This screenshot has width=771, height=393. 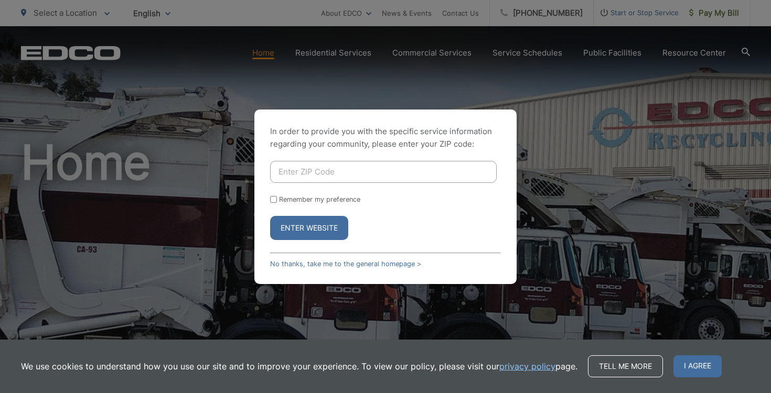 What do you see at coordinates (625, 366) in the screenshot?
I see `a: Tell me more` at bounding box center [625, 366].